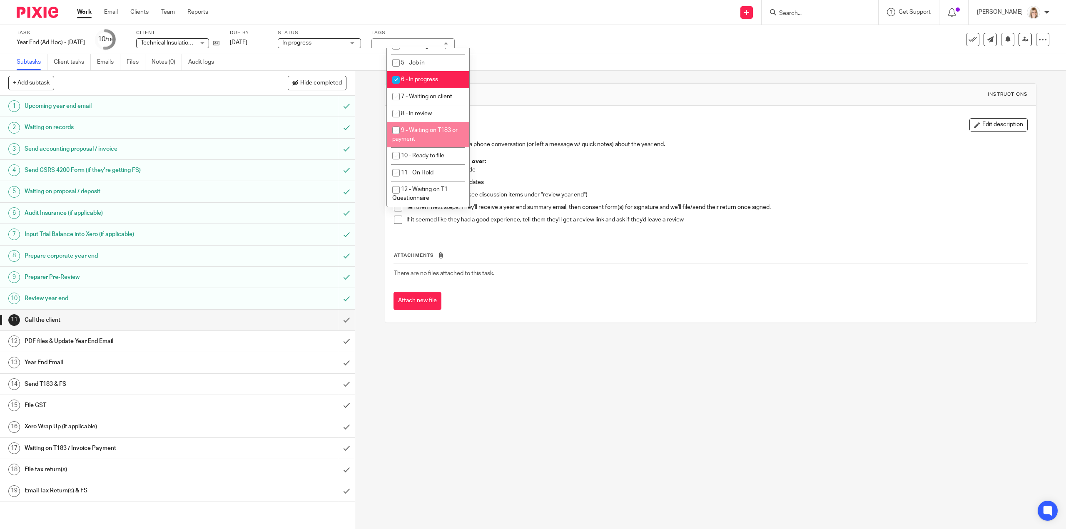 The image size is (1066, 529). I want to click on span: 6 - In progress, so click(419, 80).